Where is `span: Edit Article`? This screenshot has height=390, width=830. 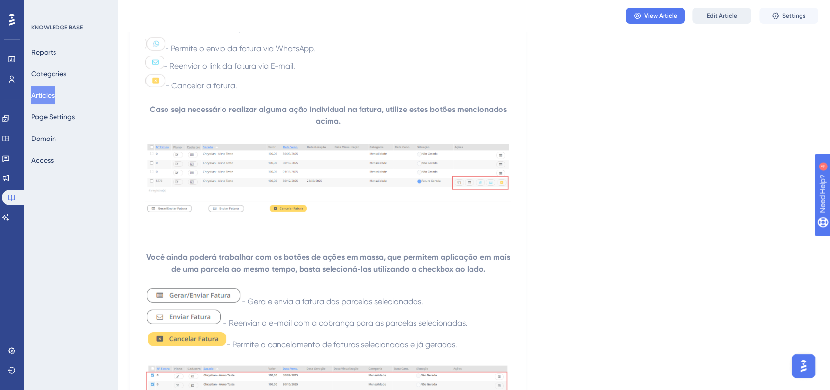
span: Edit Article is located at coordinates (722, 16).